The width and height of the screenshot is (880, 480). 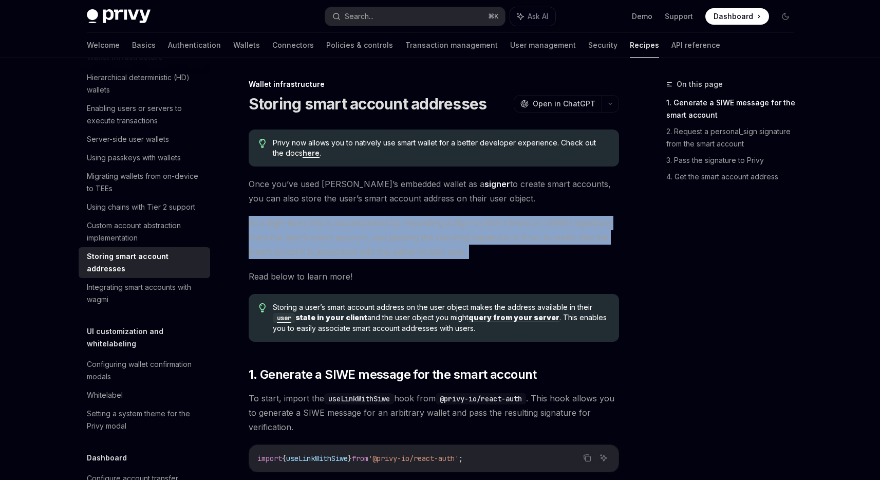 What do you see at coordinates (105, 395) in the screenshot?
I see `div: Whitelabel` at bounding box center [105, 395].